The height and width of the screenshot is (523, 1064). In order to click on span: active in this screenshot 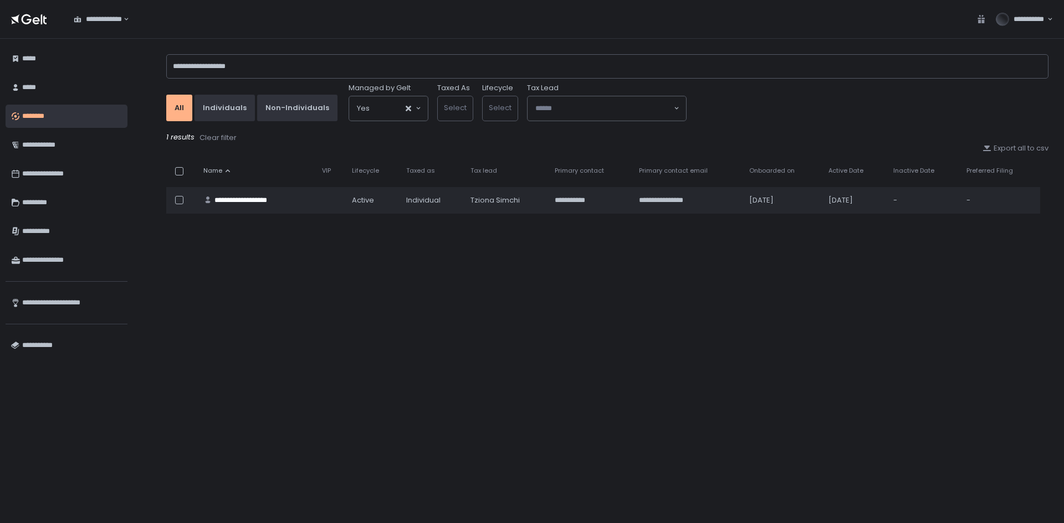, I will do `click(363, 201)`.